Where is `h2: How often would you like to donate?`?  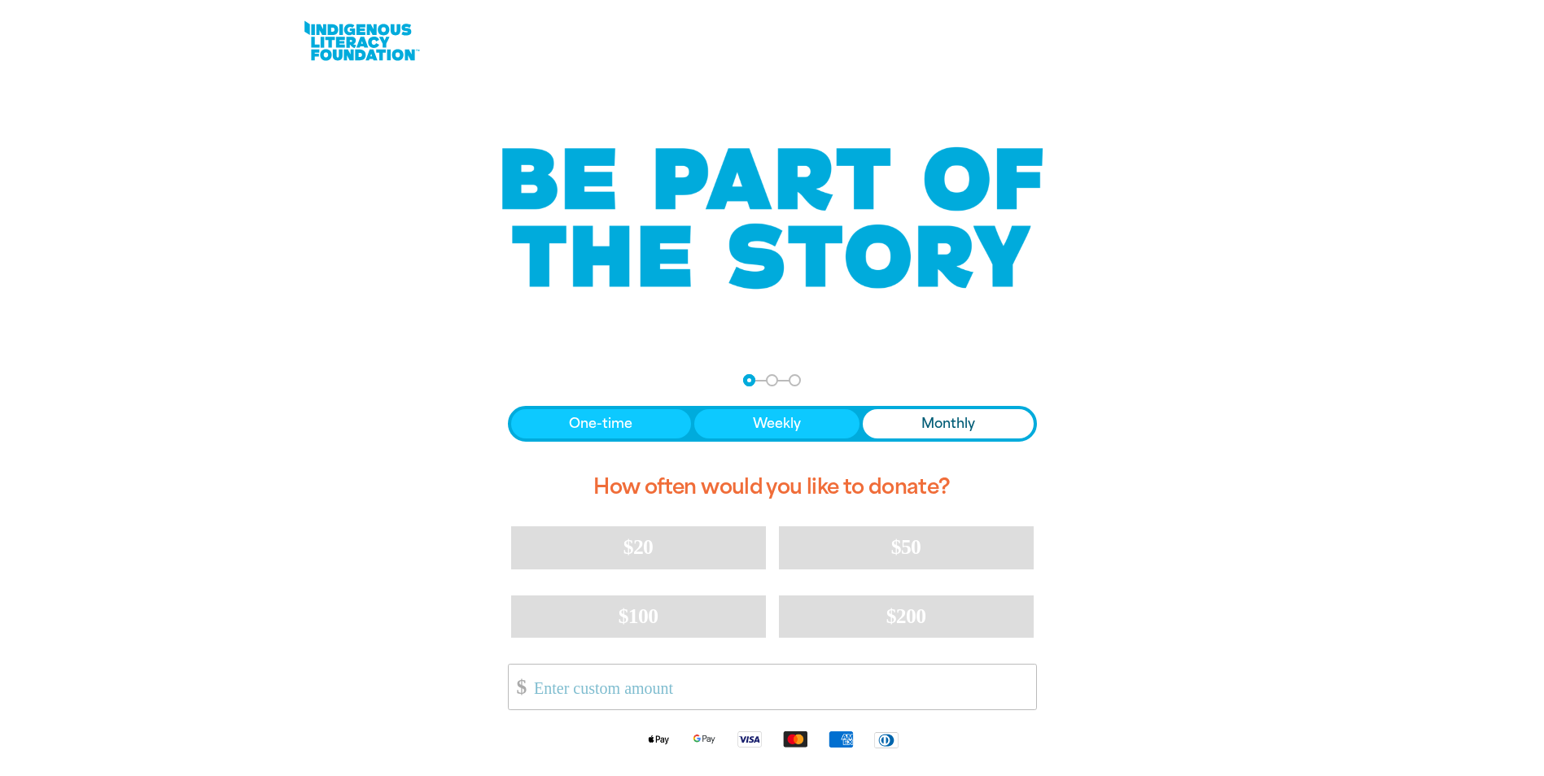
h2: How often would you like to donate? is located at coordinates (772, 487).